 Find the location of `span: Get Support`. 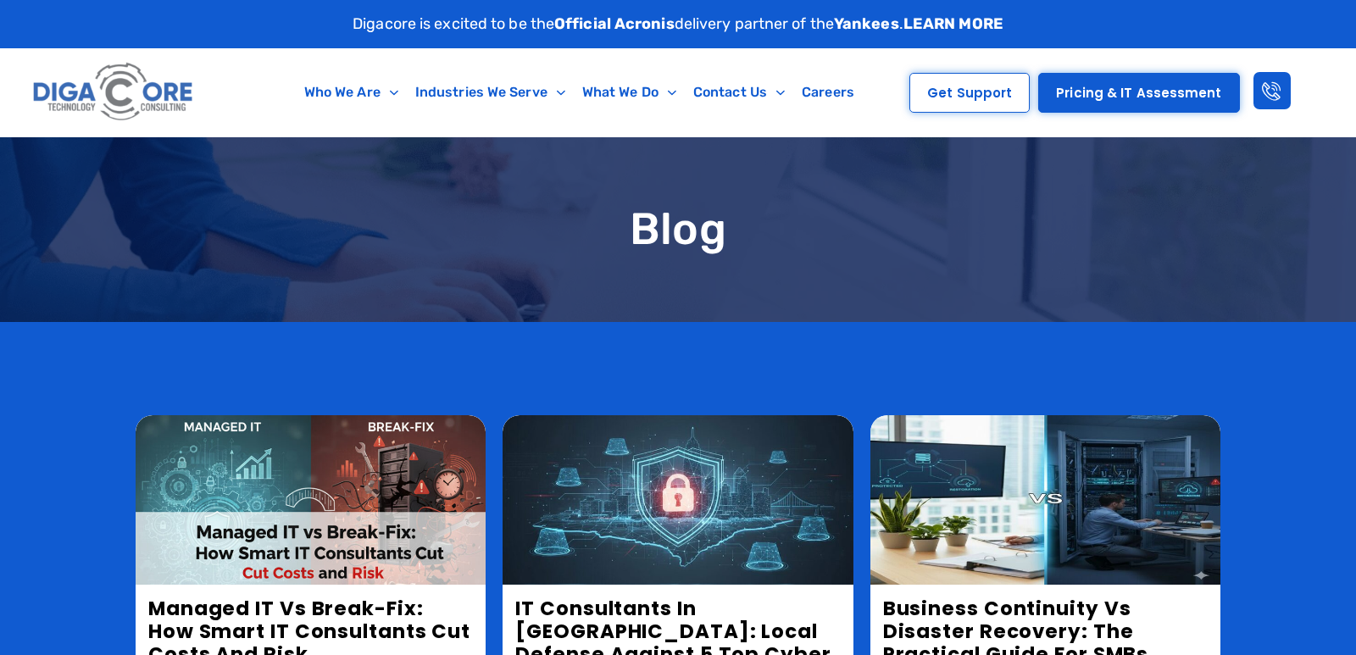

span: Get Support is located at coordinates (970, 92).